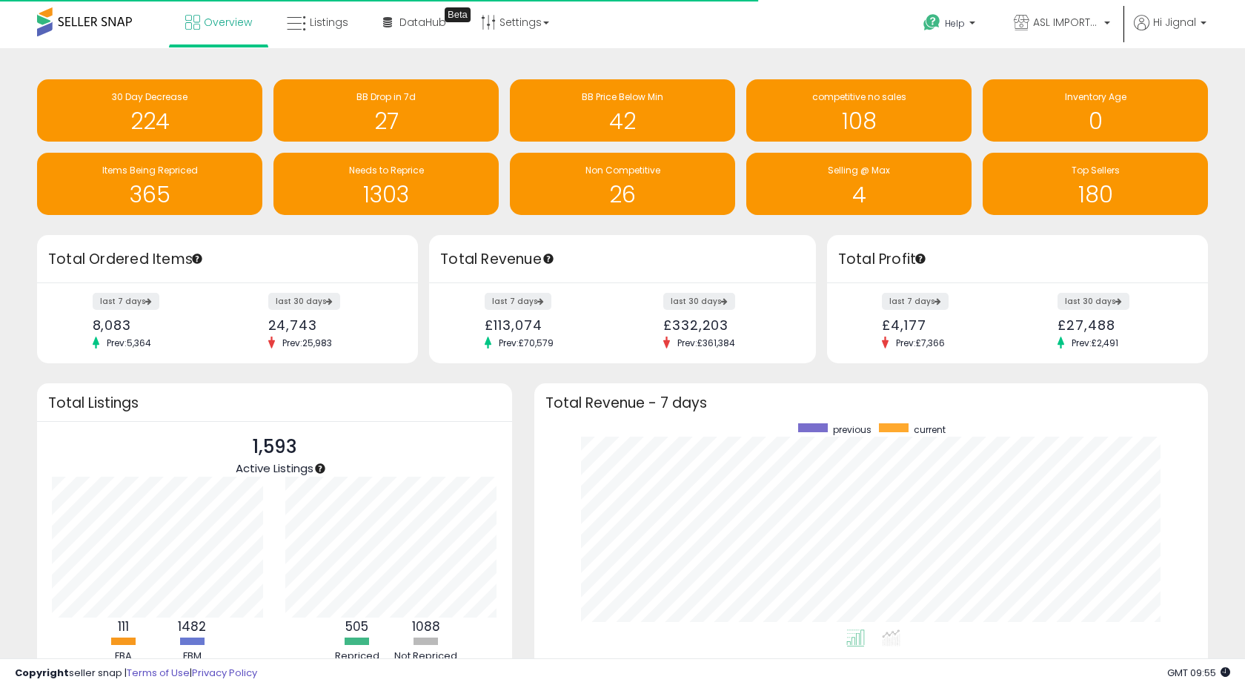 This screenshot has height=688, width=1245. What do you see at coordinates (386, 184) in the screenshot?
I see `a: Needs to Reprice 1303` at bounding box center [386, 184].